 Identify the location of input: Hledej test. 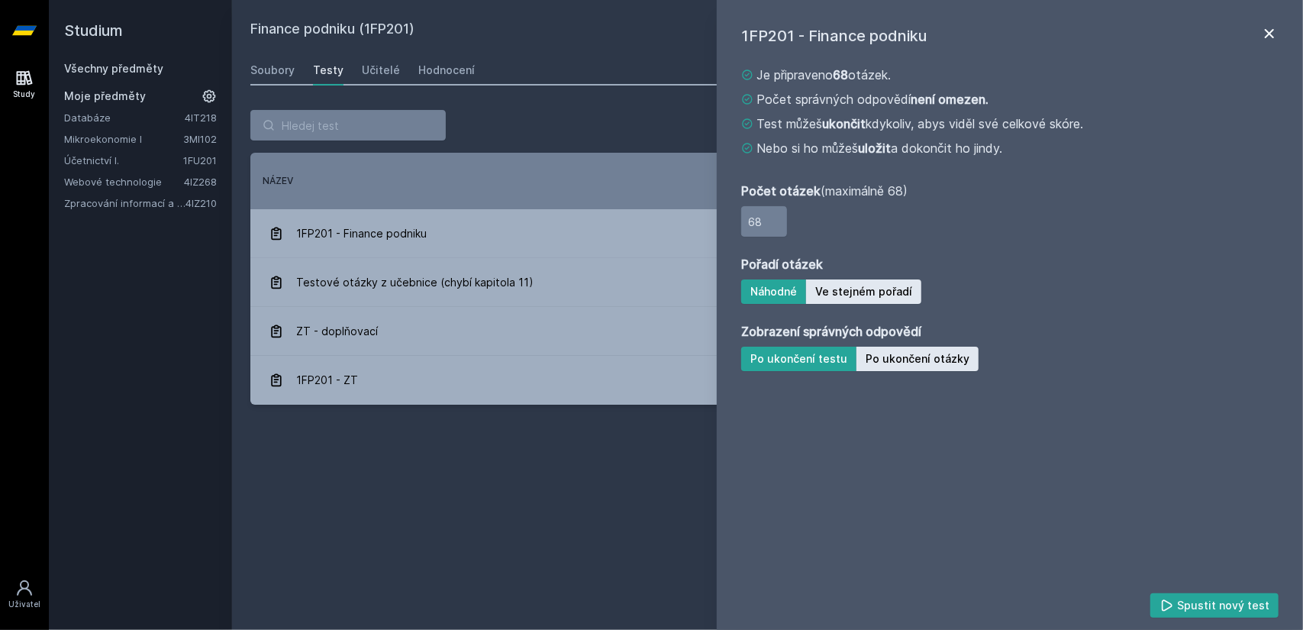
(348, 125).